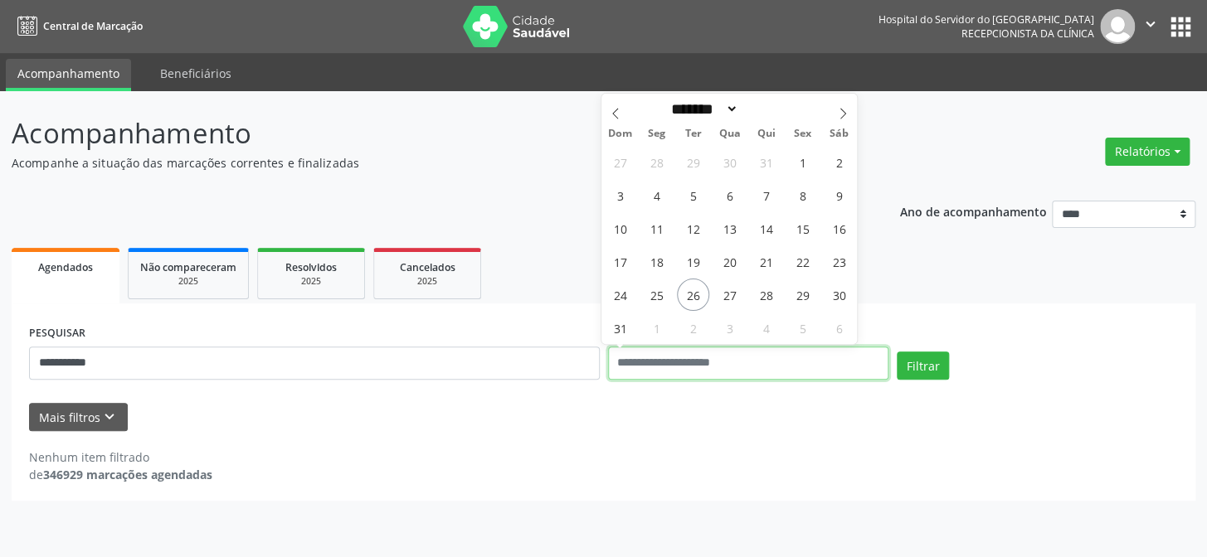 Image resolution: width=1207 pixels, height=557 pixels. What do you see at coordinates (802, 328) in the screenshot?
I see `span: Setembro 5, 2025` at bounding box center [802, 328].